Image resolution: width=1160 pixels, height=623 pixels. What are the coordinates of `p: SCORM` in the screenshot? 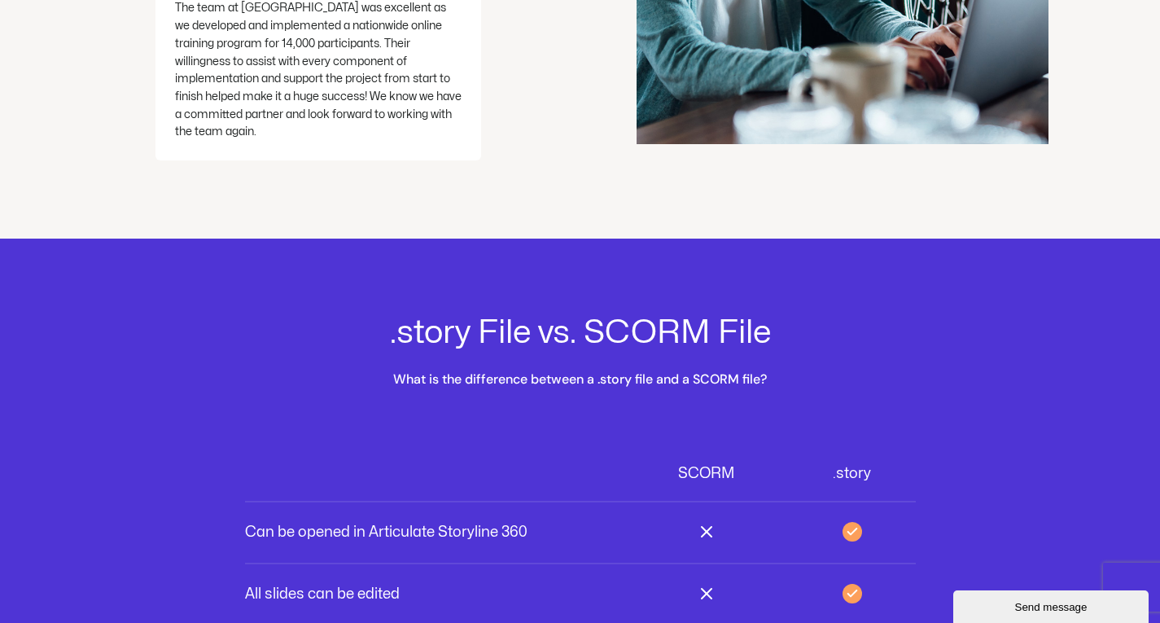 It's located at (706, 474).